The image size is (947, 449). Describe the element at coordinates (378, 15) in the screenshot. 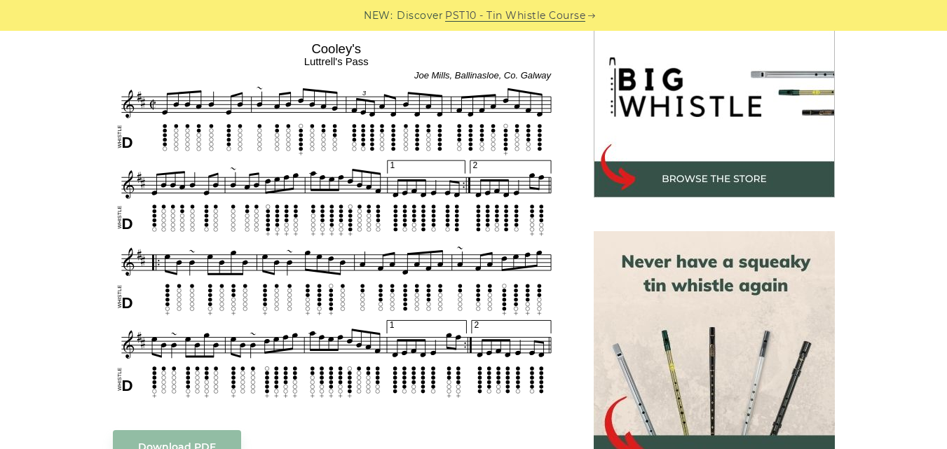

I see `span: NEW:` at that location.